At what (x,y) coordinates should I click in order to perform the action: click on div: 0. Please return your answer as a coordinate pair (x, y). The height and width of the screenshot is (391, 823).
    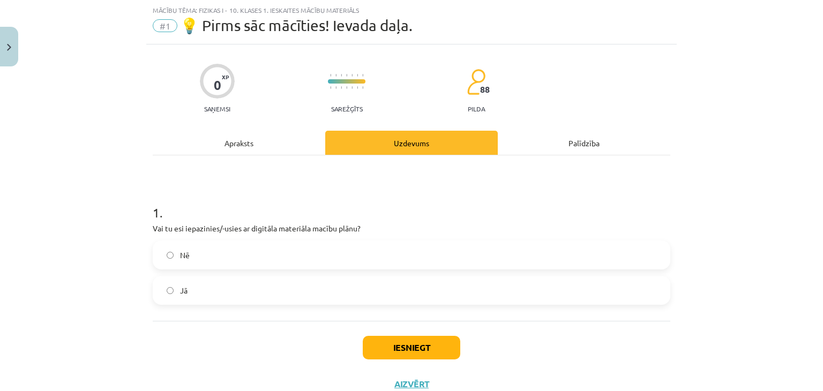
    Looking at the image, I should click on (217, 85).